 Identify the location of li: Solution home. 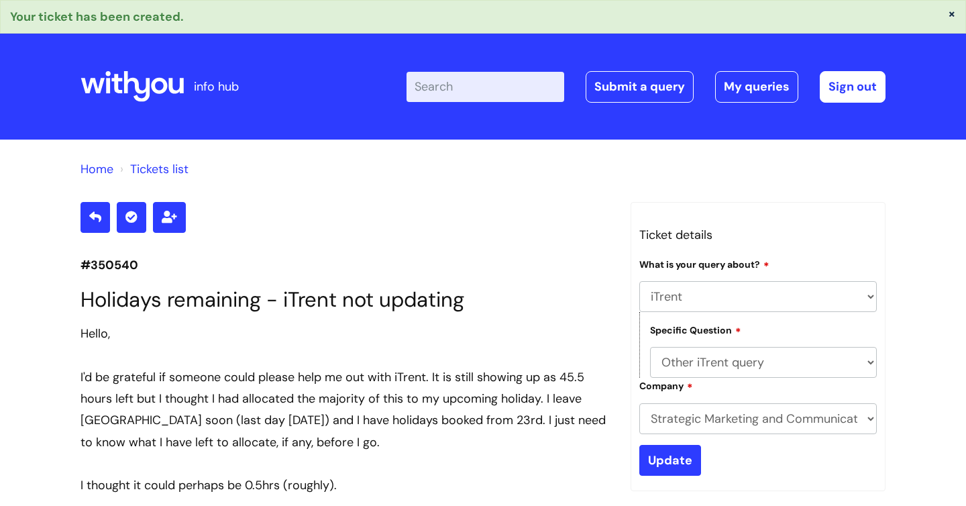
(97, 169).